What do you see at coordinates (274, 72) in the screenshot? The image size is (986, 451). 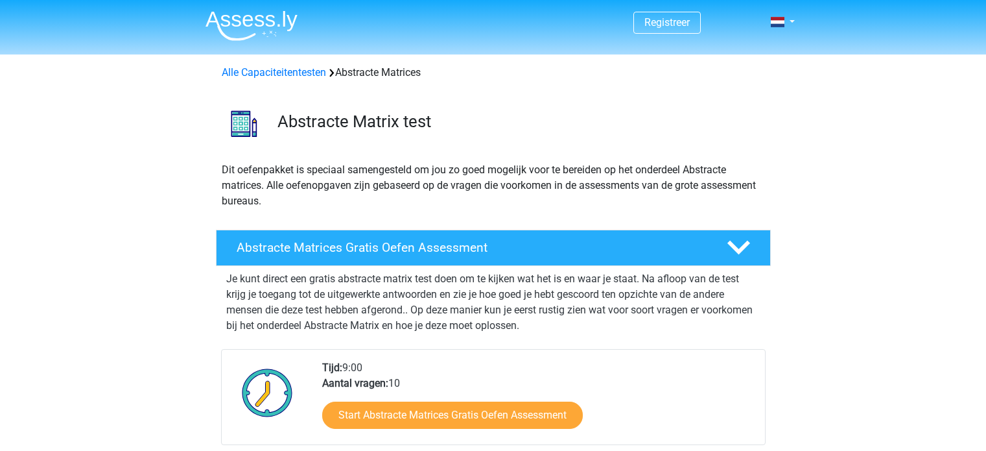 I see `a: Alle Capaciteitentesten` at bounding box center [274, 72].